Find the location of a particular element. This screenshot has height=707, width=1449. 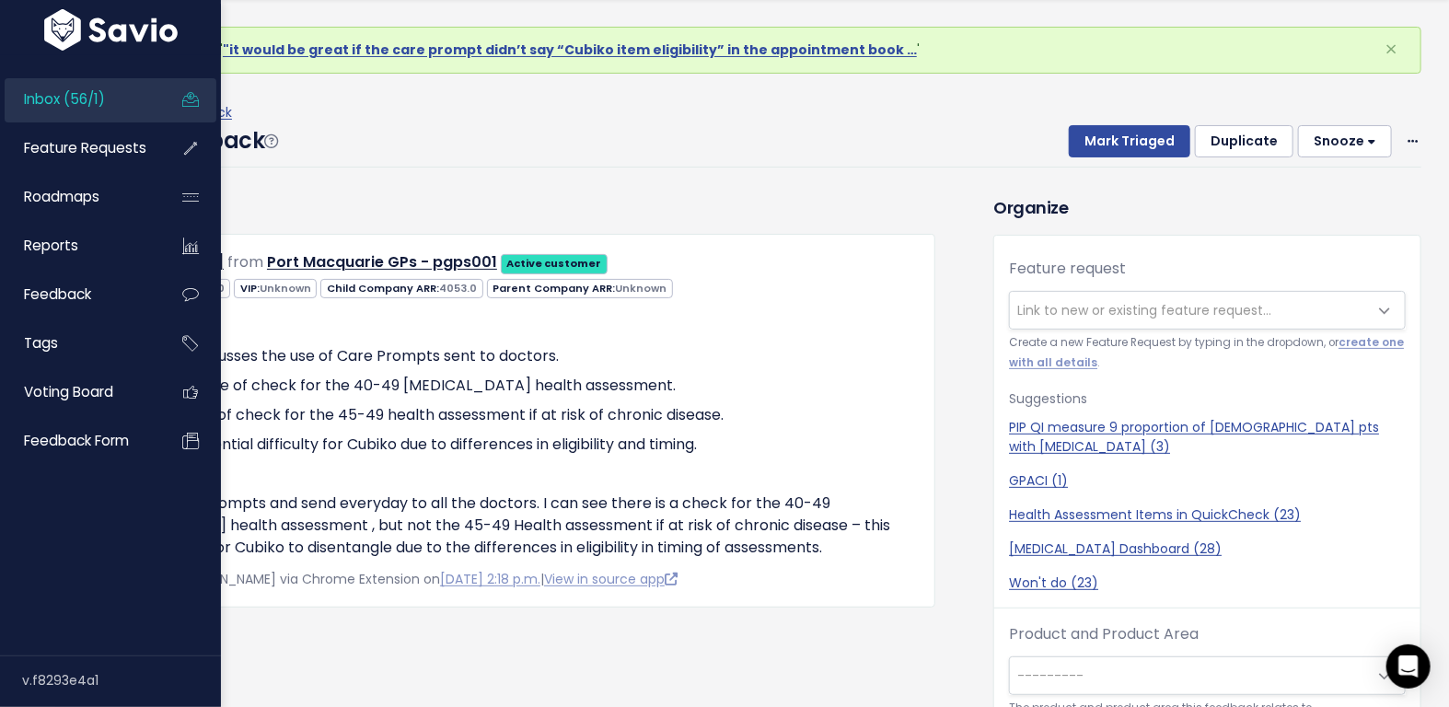

a: Health Assessment Items in QuickCheck (23) is located at coordinates (1207, 515).